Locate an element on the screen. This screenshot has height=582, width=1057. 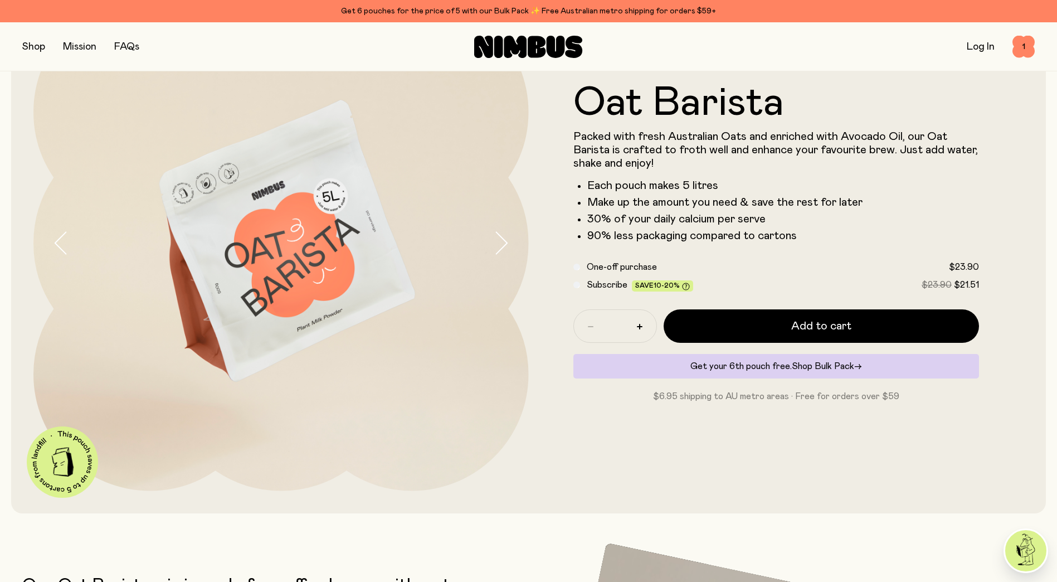
li: 90% less packaging compared to cartons is located at coordinates (783, 236).